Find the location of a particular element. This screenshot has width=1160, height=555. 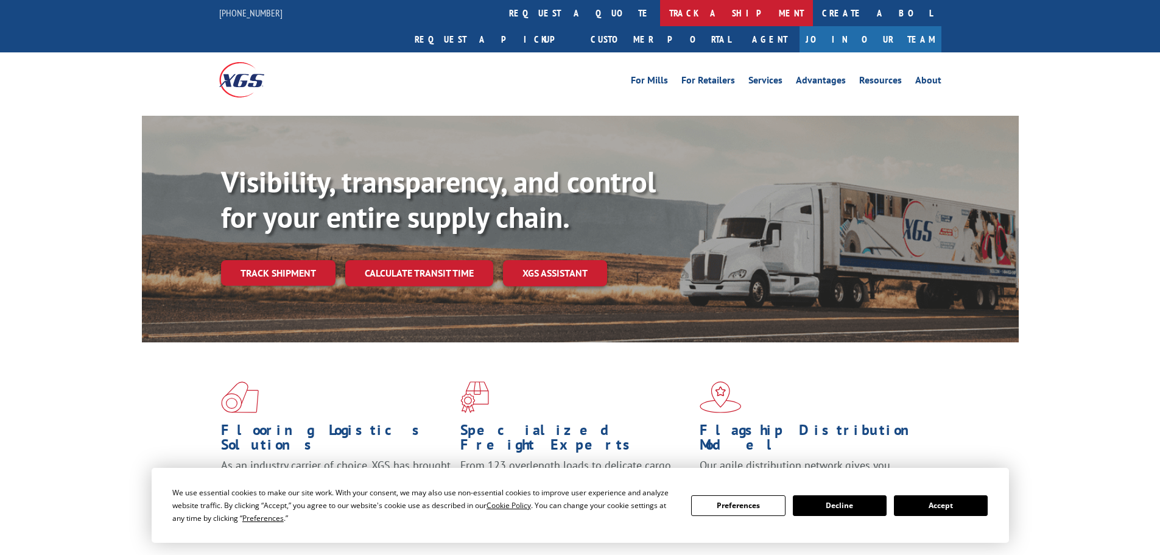

a: Agent is located at coordinates (770, 39).